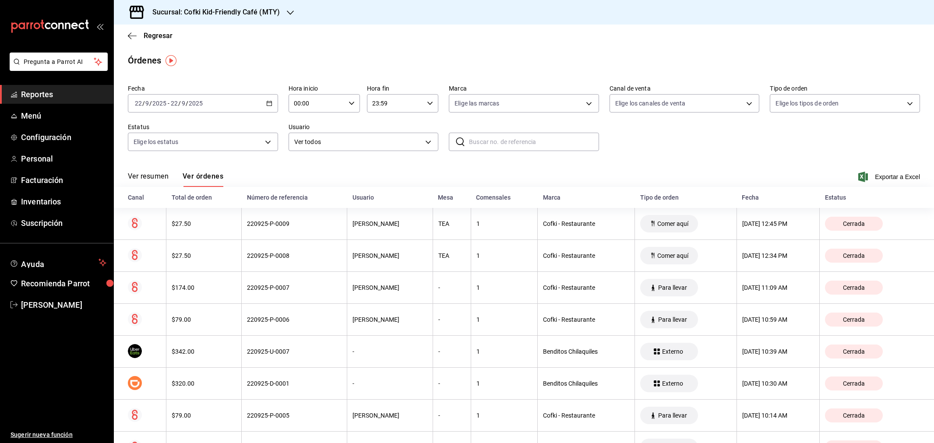 Image resolution: width=934 pixels, height=443 pixels. What do you see at coordinates (534, 142) in the screenshot?
I see `input: Buscar no. de referencia` at bounding box center [534, 142].